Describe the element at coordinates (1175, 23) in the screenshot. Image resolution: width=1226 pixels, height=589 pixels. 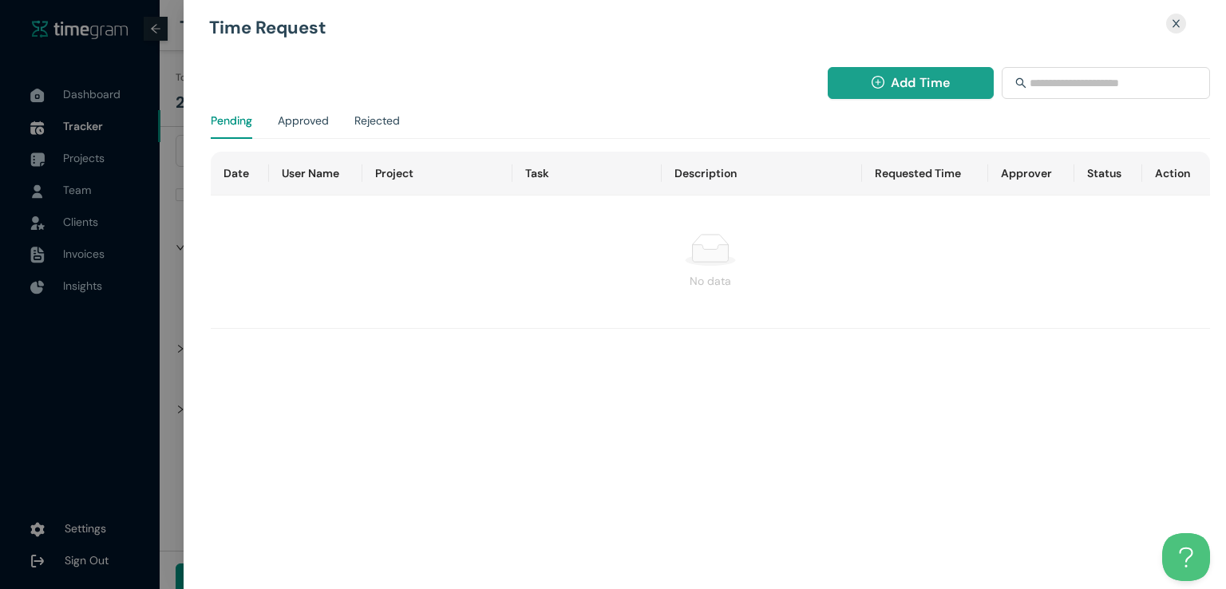
I see `button: Close` at that location.